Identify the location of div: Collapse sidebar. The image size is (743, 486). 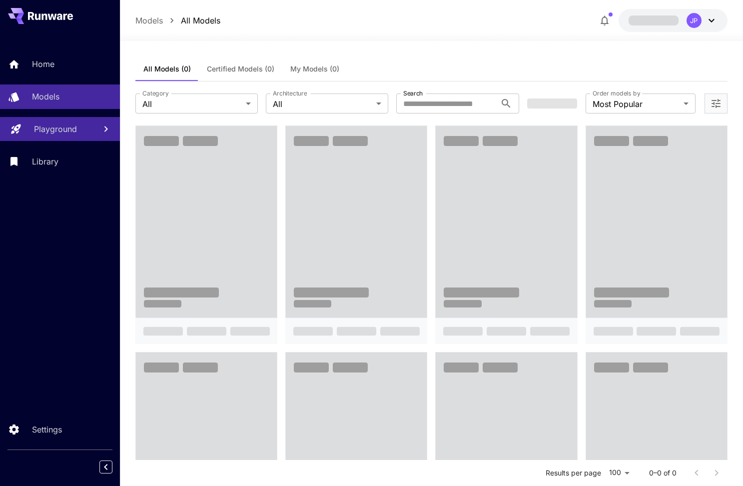
(113, 467).